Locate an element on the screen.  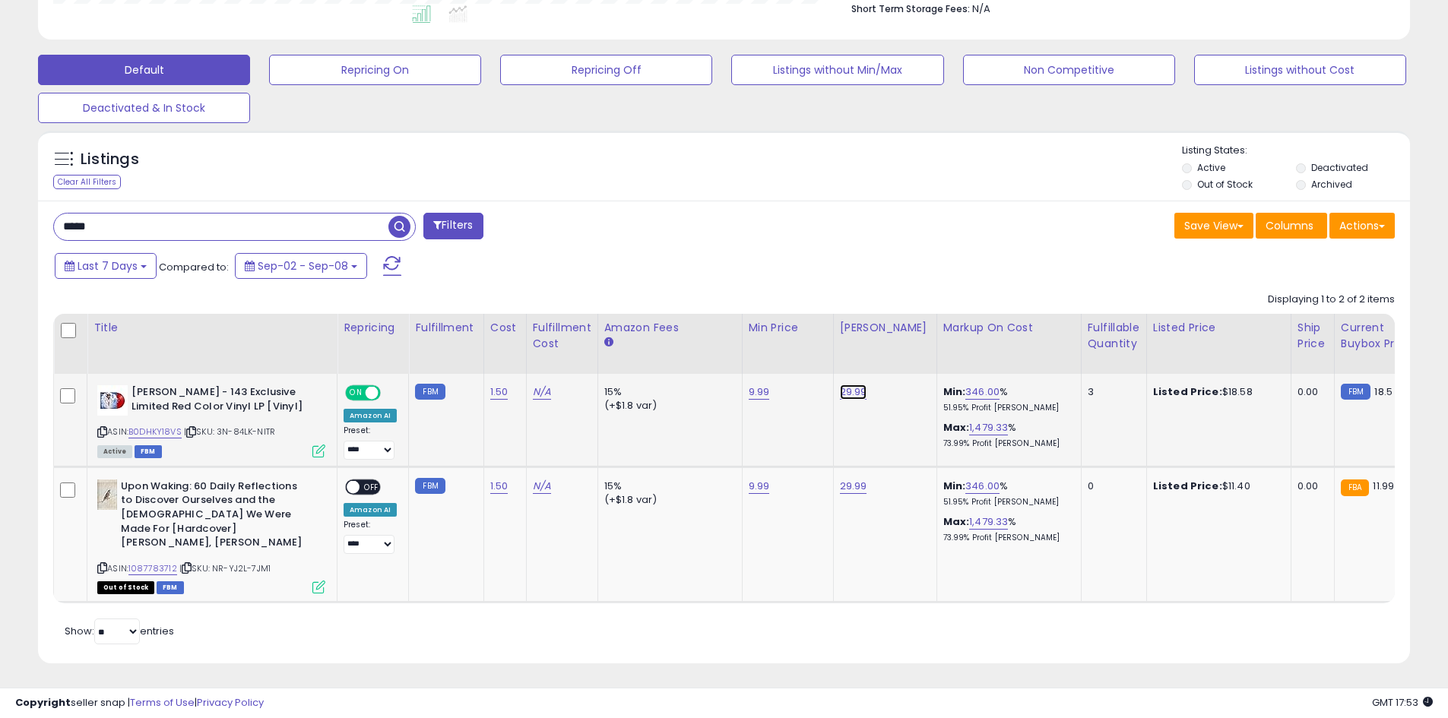
div: 3 is located at coordinates (1111, 392).